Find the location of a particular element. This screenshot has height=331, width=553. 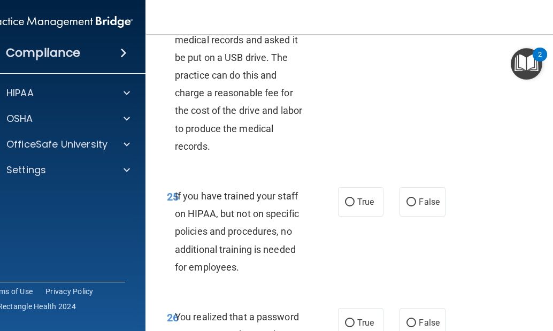

h4: Compliance is located at coordinates (43, 53).